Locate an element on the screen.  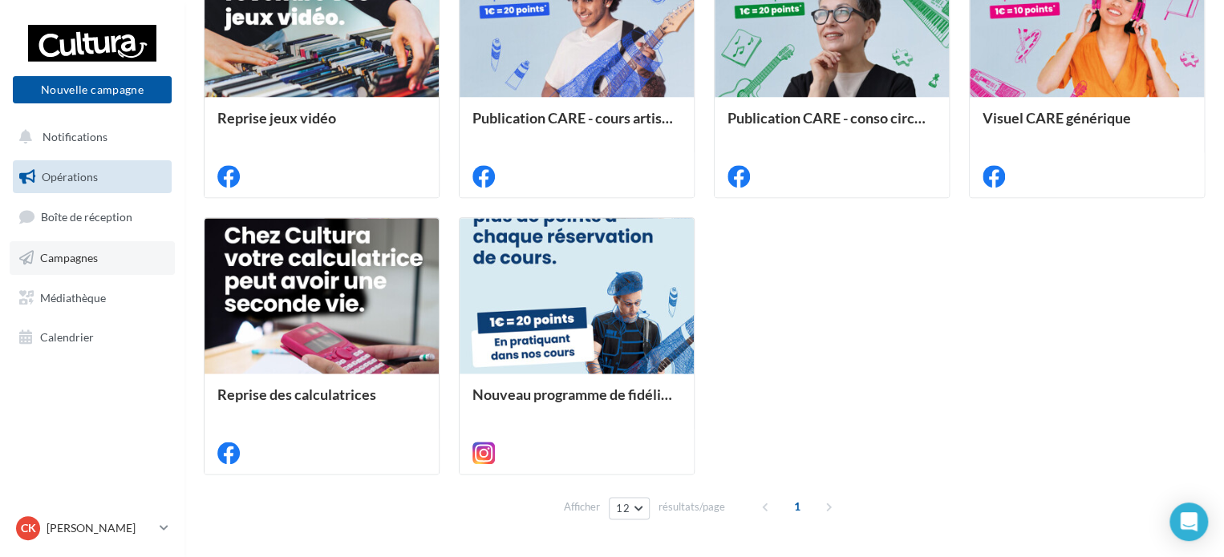
span: Calendrier is located at coordinates (67, 337).